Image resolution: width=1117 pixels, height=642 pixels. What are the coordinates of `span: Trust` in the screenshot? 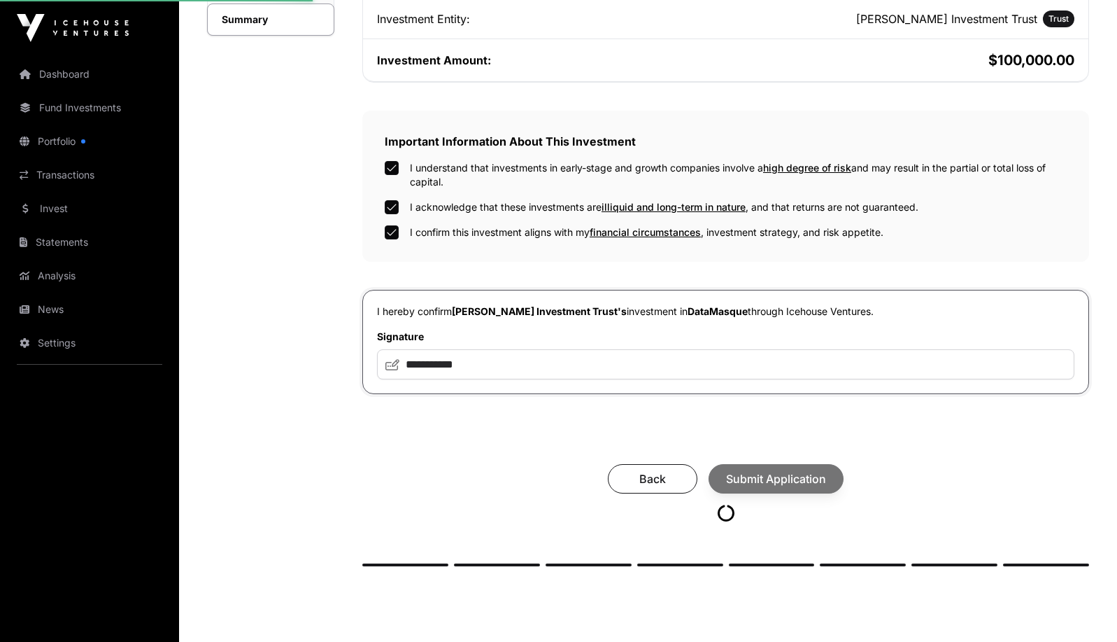 It's located at (1059, 19).